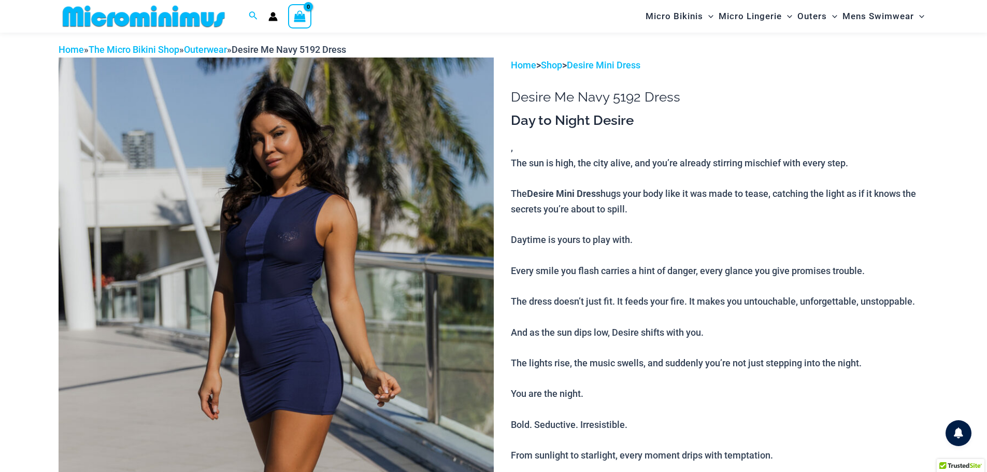 The width and height of the screenshot is (987, 472). I want to click on span: Outers, so click(812, 16).